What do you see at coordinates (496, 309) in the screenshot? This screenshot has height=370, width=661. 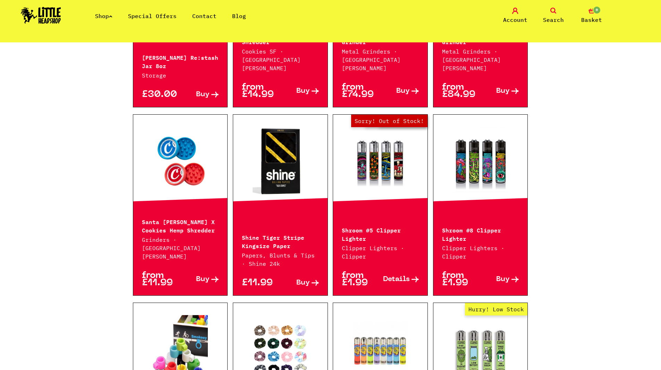 I see `span: Hurry! Low Stock` at bounding box center [496, 309].